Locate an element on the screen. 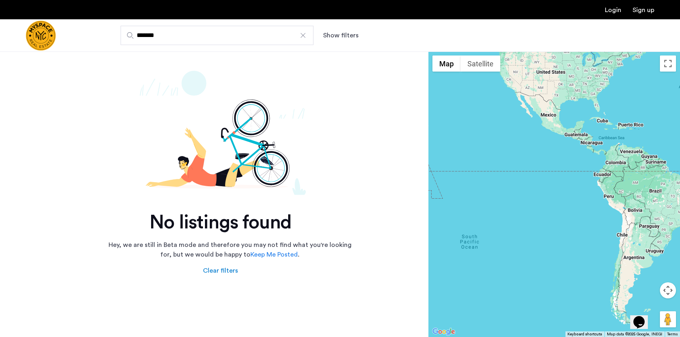 The image size is (680, 337). a: Terms is located at coordinates (672, 334).